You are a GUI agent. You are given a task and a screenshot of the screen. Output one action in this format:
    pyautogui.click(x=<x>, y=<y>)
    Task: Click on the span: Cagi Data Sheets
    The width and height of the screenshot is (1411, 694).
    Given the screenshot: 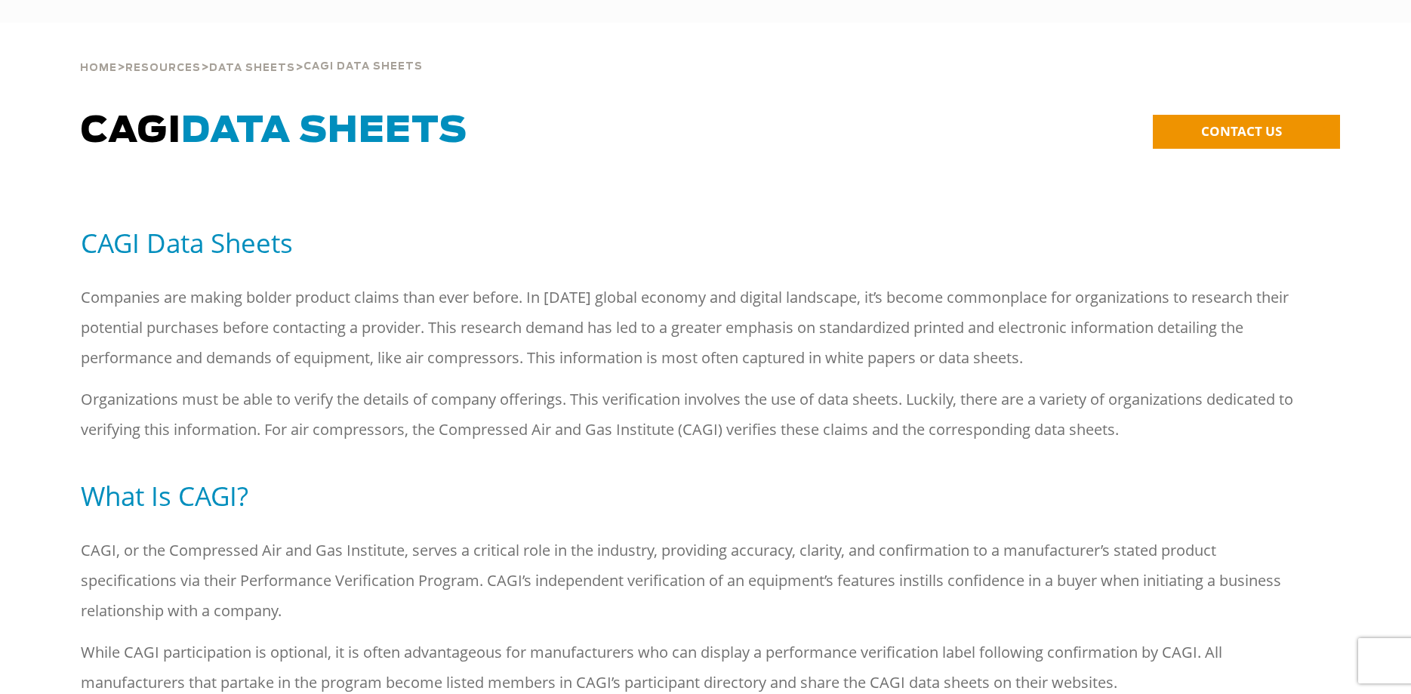 What is the action you would take?
    pyautogui.click(x=363, y=66)
    